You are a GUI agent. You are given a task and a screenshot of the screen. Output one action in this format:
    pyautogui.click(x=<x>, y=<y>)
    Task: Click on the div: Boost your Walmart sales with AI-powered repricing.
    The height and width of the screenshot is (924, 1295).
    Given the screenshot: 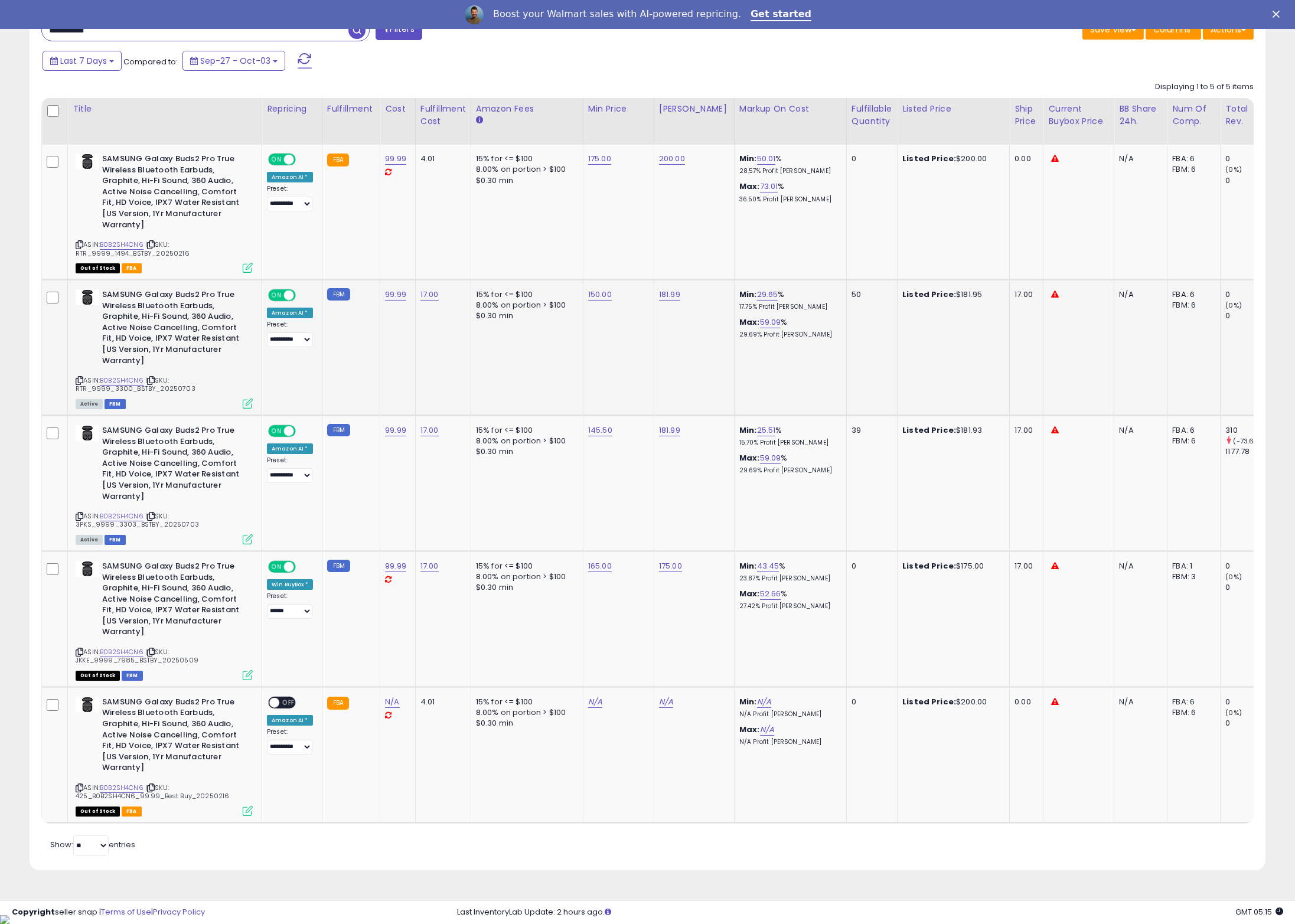 What is the action you would take?
    pyautogui.click(x=617, y=14)
    